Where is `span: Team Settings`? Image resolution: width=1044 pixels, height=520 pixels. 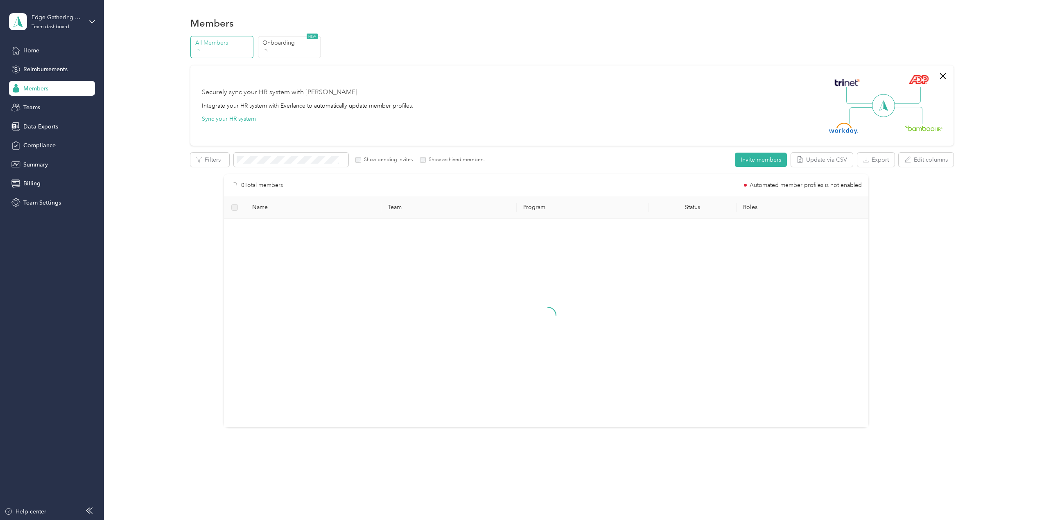
span: Team Settings is located at coordinates (42, 203).